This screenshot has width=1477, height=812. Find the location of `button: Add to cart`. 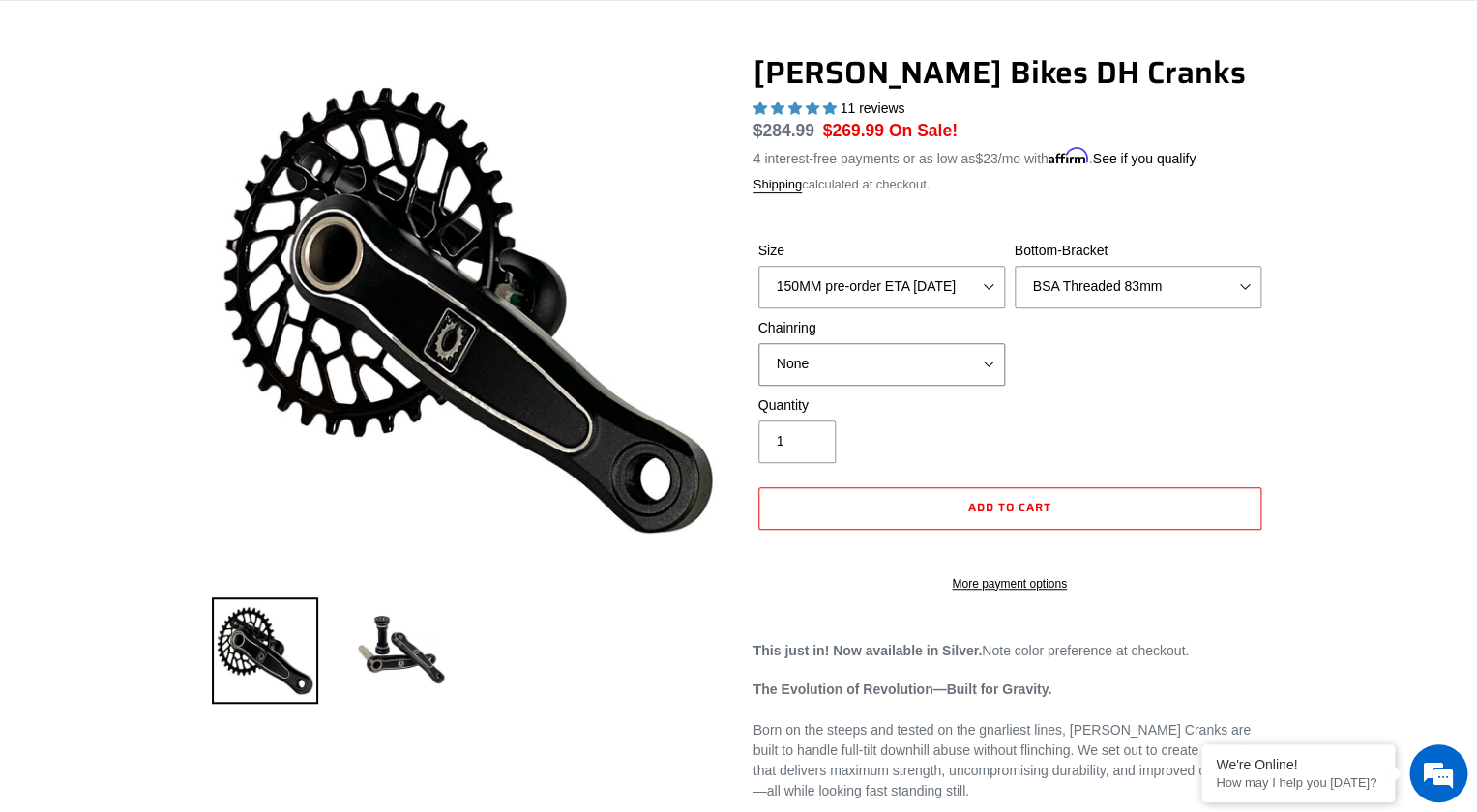

button: Add to cart is located at coordinates (1009, 509).